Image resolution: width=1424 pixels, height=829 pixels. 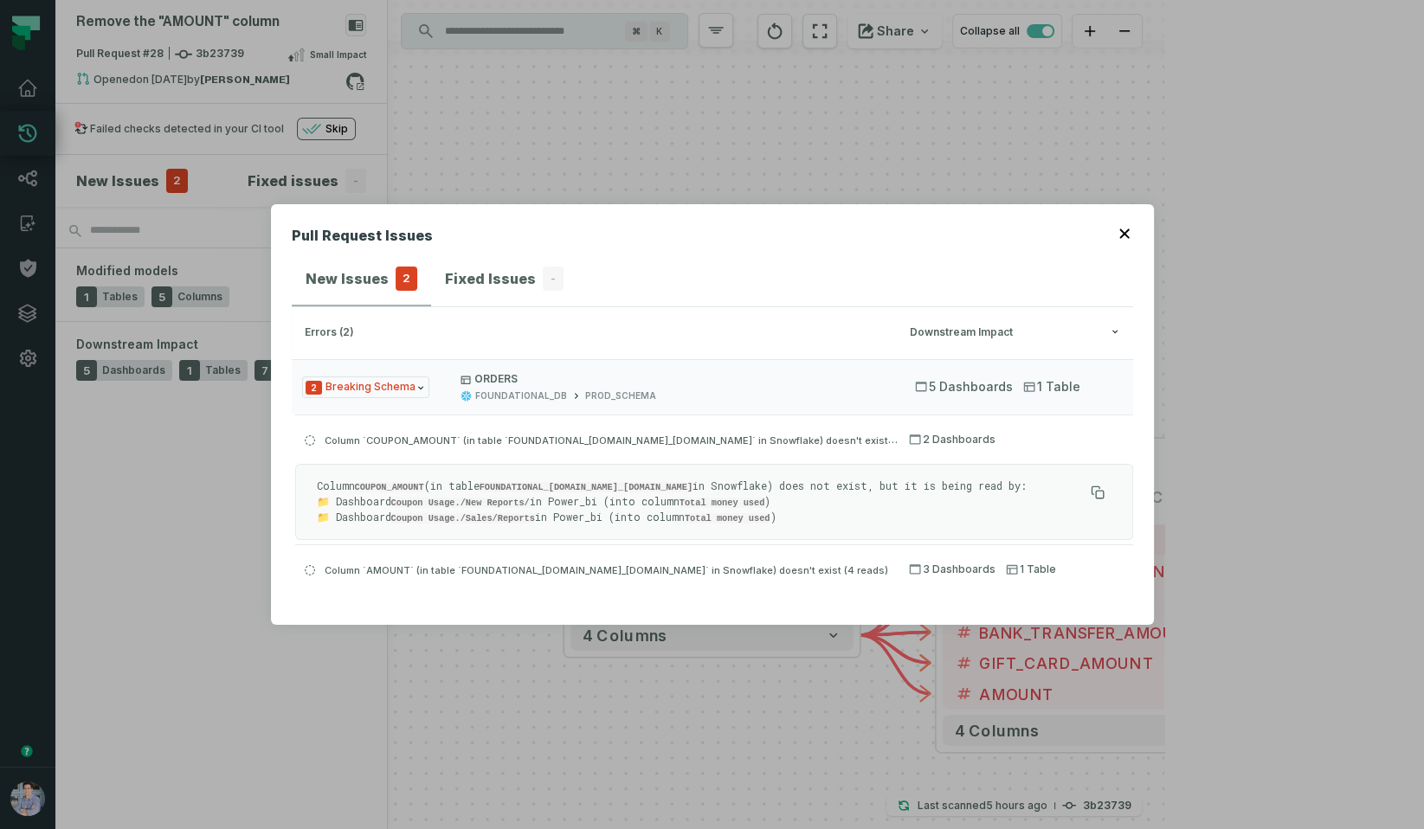 What do you see at coordinates (347, 279) in the screenshot?
I see `h4: New Issues` at bounding box center [347, 279].